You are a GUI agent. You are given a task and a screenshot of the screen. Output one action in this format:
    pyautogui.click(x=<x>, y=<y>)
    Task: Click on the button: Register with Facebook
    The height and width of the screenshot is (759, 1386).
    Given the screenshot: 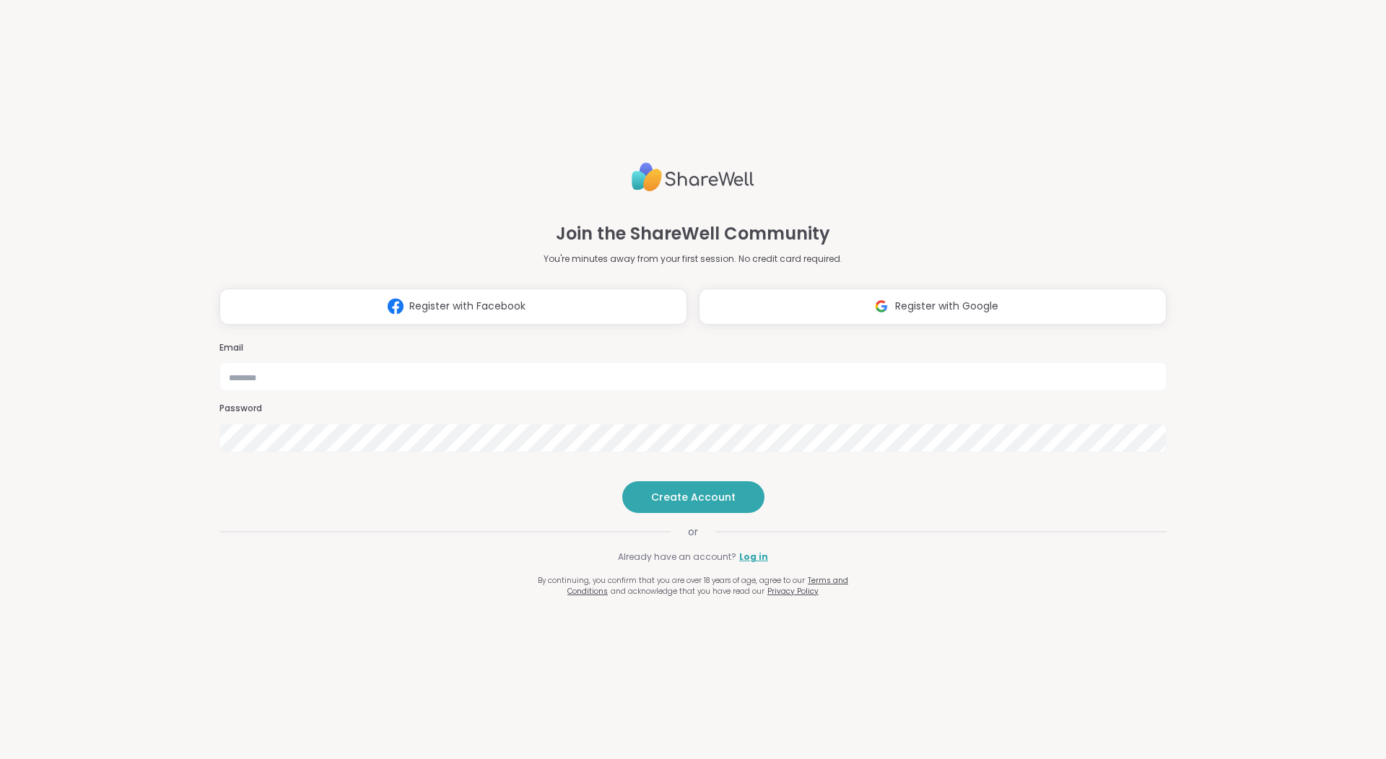 What is the action you would take?
    pyautogui.click(x=453, y=307)
    